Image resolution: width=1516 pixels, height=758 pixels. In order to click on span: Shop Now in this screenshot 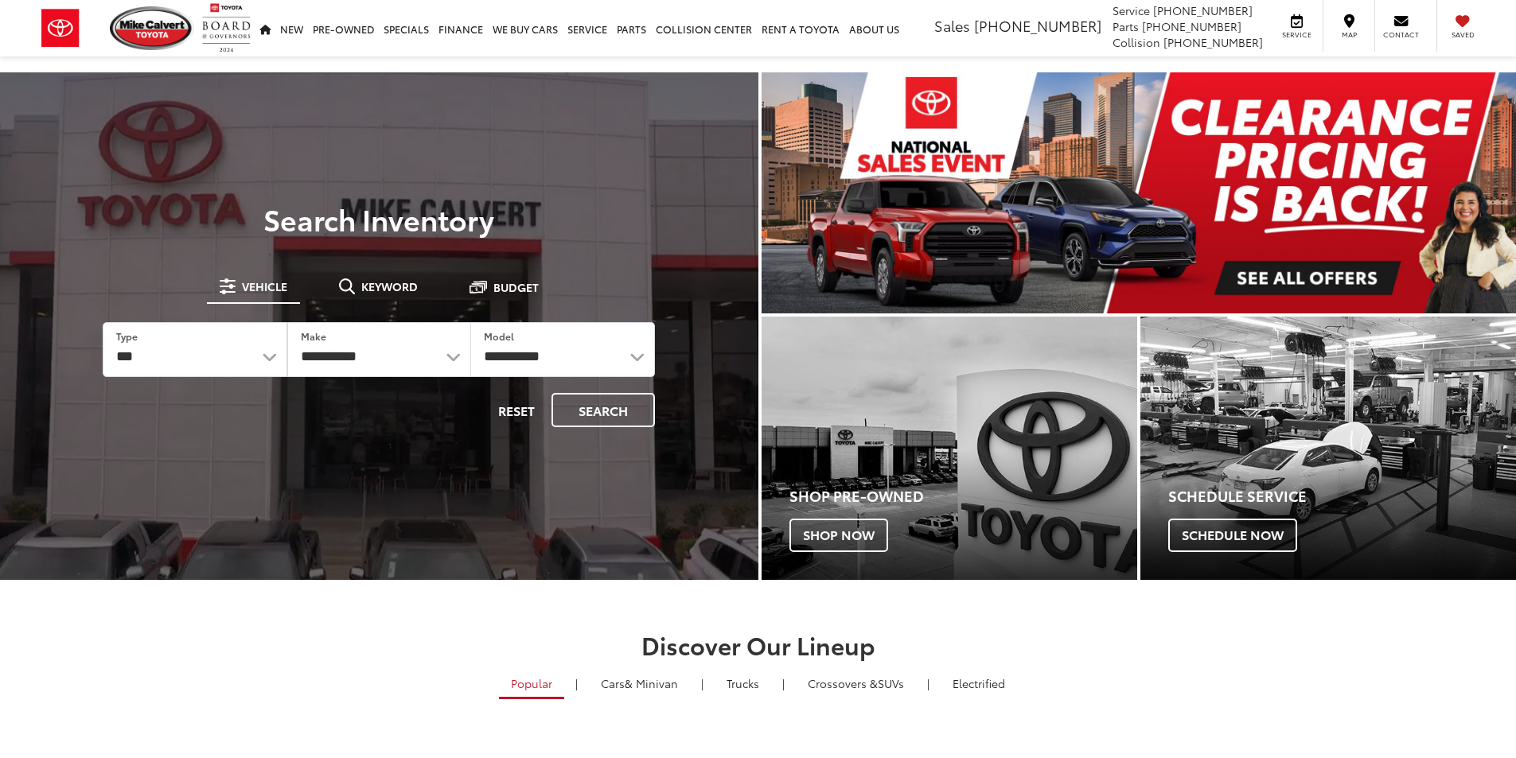, I will do `click(839, 535)`.